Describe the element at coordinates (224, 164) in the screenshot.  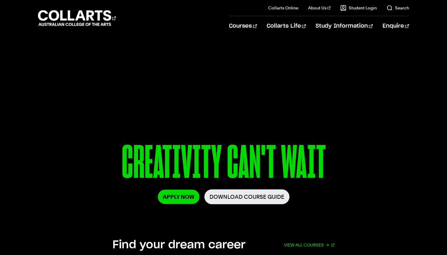
I see `p: CREATIVITY CAN'T WAIT` at that location.